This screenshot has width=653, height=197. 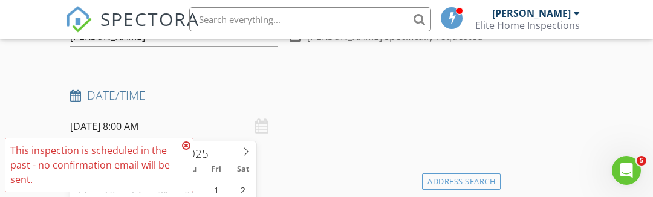 I want to click on a: SPECTORA, so click(x=132, y=29).